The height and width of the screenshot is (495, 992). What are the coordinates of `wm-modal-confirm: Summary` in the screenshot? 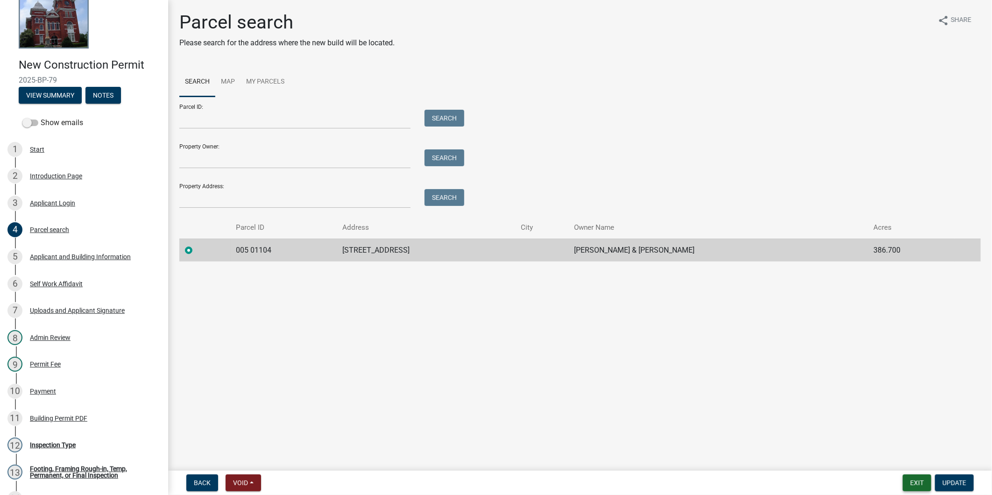 It's located at (50, 96).